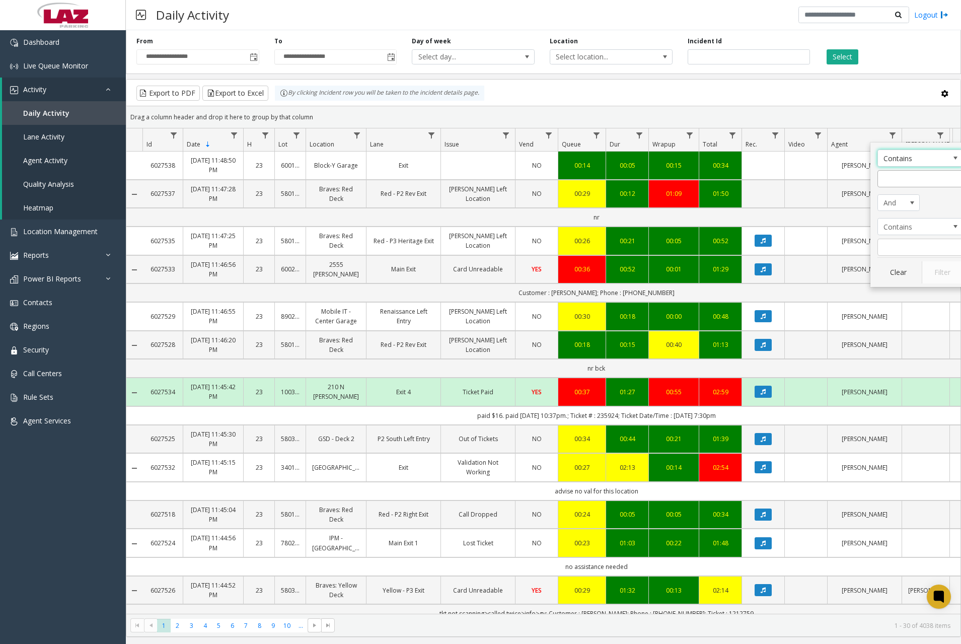 This screenshot has height=644, width=961. I want to click on div: 00:30, so click(582, 316).